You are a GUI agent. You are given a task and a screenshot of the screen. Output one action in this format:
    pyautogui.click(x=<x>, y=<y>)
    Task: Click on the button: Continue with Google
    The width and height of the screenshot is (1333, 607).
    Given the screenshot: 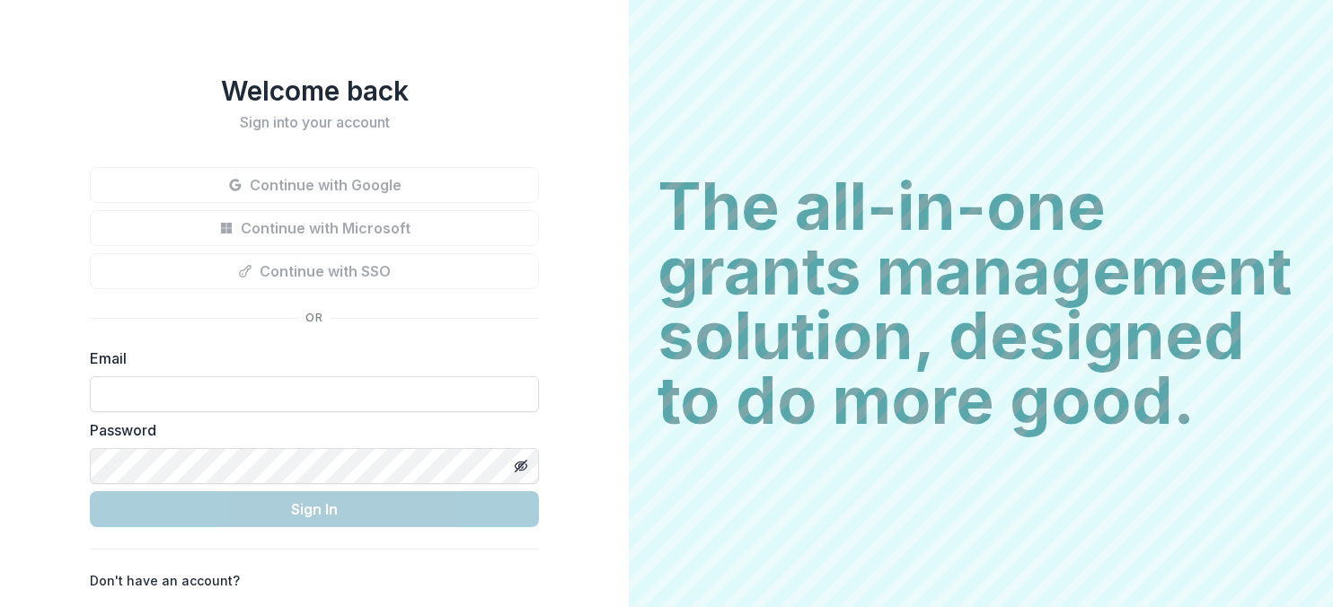 What is the action you would take?
    pyautogui.click(x=314, y=185)
    